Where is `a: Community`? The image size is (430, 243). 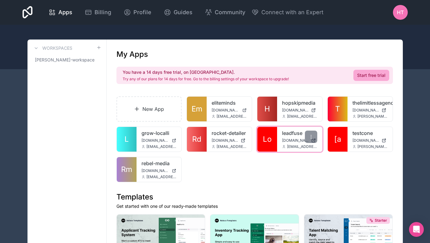 a: Community is located at coordinates (225, 12).